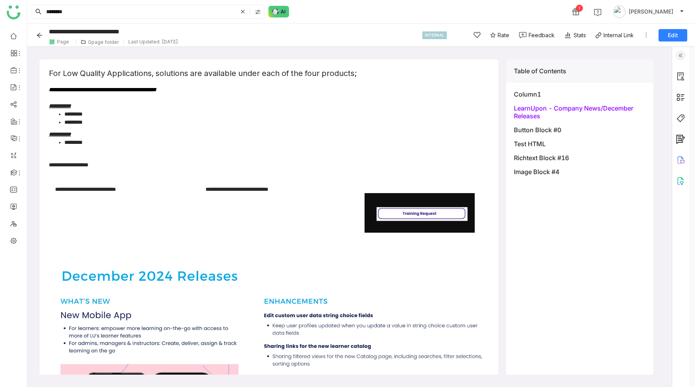 The width and height of the screenshot is (695, 387). I want to click on img: 680094239e6605667431ee37, so click(419, 213).